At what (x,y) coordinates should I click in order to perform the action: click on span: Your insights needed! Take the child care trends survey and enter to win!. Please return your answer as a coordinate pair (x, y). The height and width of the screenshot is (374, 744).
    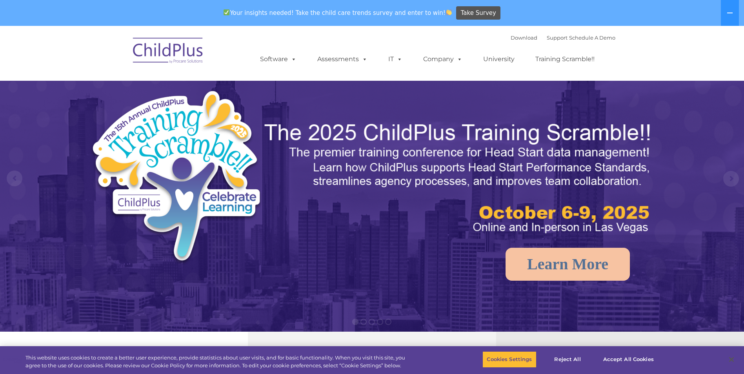
    Looking at the image, I should click on (338, 13).